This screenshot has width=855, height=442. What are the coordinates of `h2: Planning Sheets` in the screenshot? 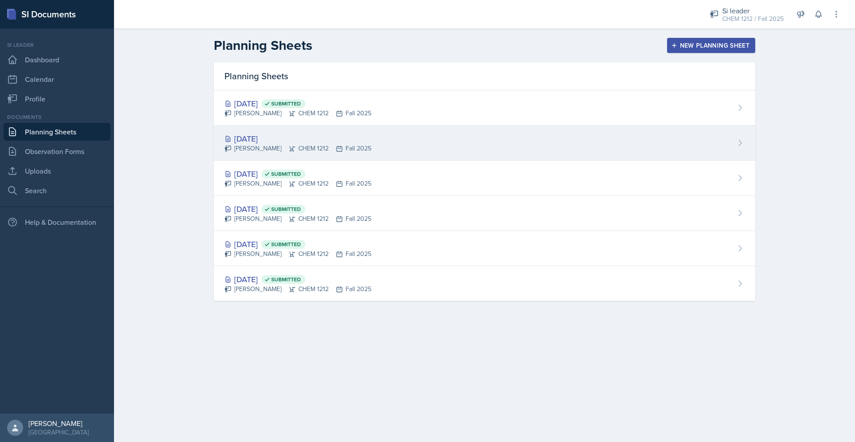 It's located at (263, 45).